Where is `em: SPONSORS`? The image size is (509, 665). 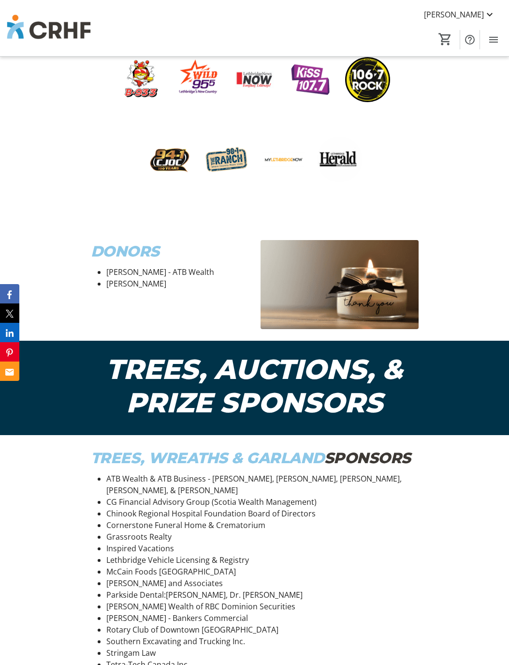 em: SPONSORS is located at coordinates (368, 458).